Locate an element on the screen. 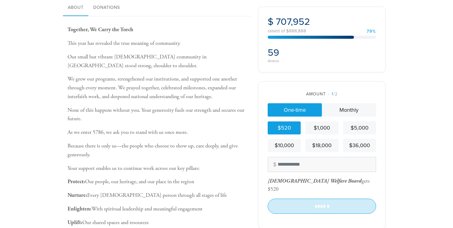  p: Our shared spaces and resources is located at coordinates (158, 223).